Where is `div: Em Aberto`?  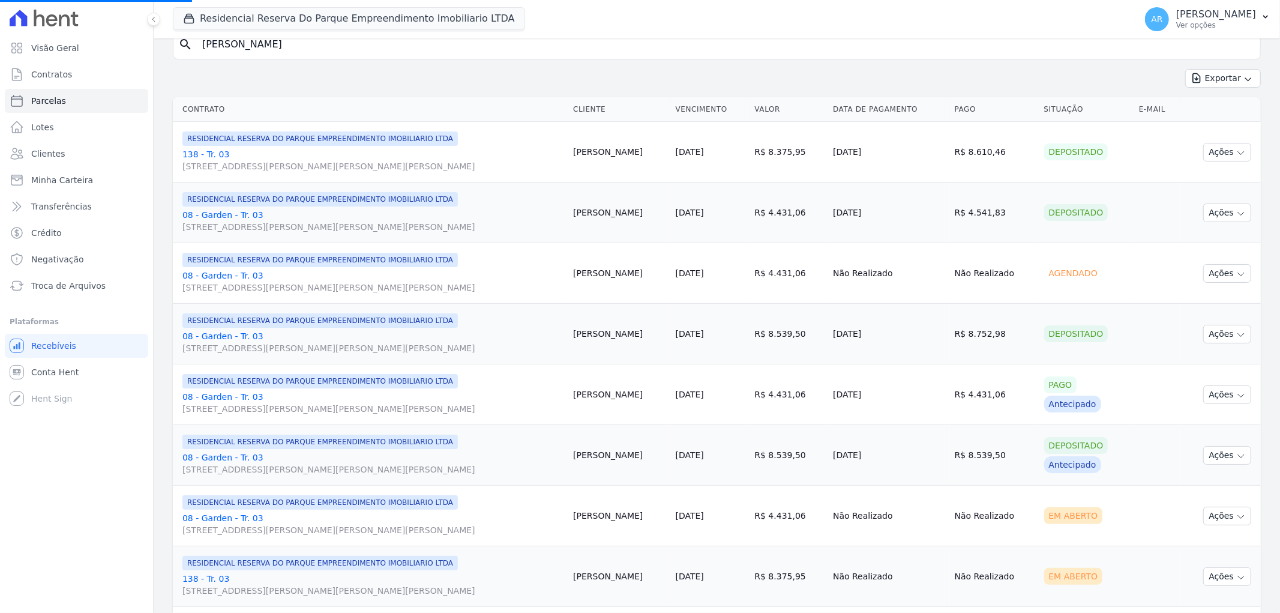 div: Em Aberto is located at coordinates (1073, 576).